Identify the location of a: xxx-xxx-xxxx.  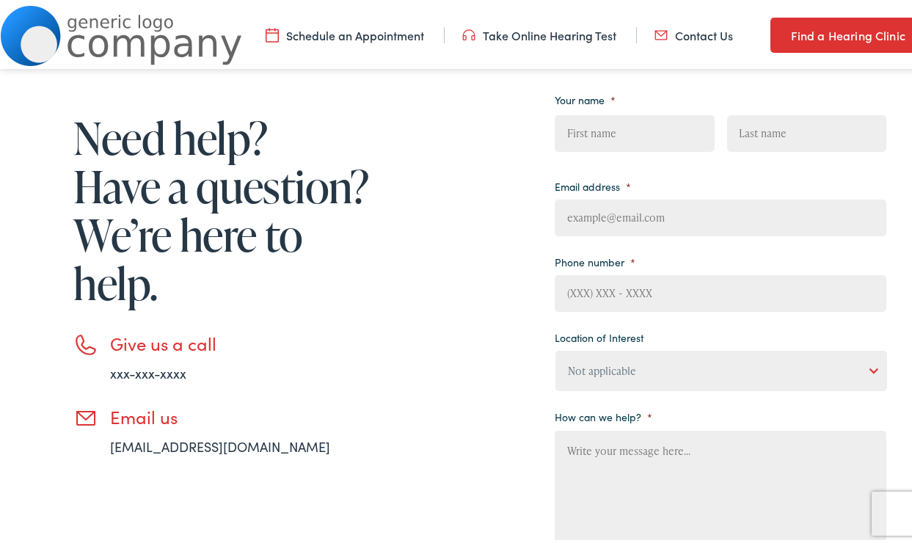
(148, 370).